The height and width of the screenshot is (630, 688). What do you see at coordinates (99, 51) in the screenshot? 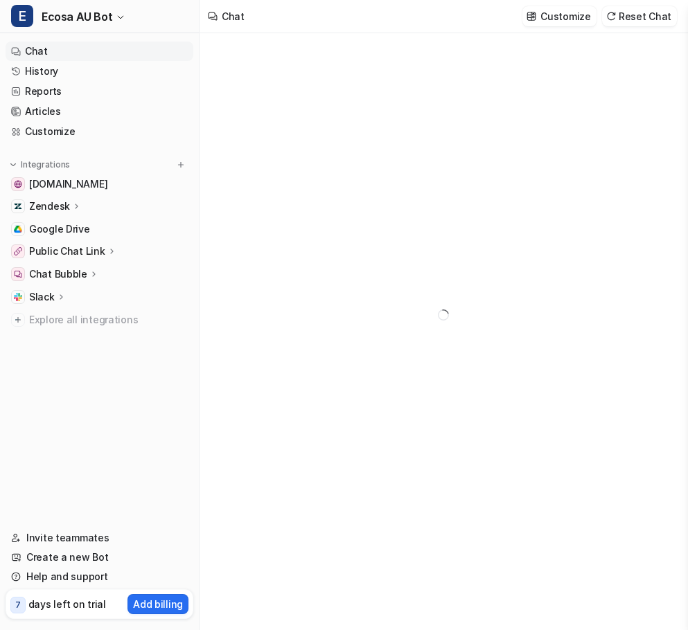
I see `a: Chat` at bounding box center [99, 51].